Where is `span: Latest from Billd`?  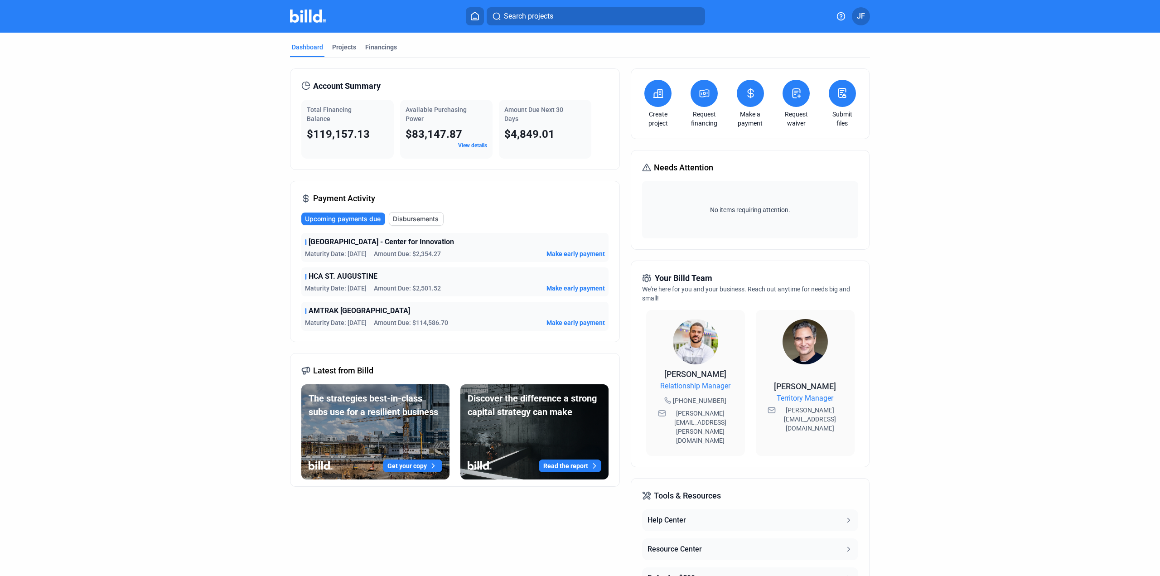 span: Latest from Billd is located at coordinates (343, 371).